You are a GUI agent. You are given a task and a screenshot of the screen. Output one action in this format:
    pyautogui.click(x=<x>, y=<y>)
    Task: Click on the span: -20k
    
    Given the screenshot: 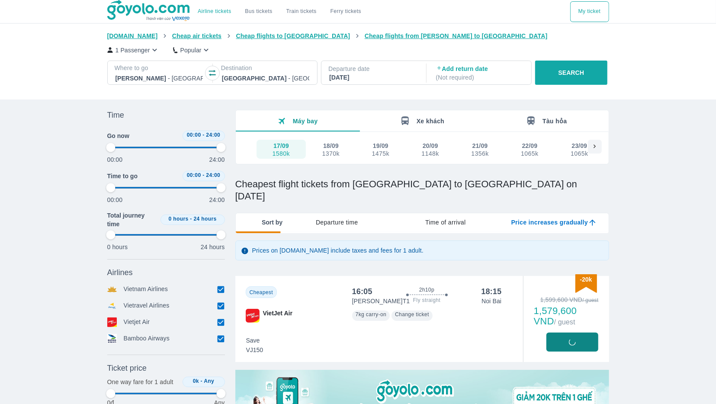 What is the action you would take?
    pyautogui.click(x=586, y=279)
    